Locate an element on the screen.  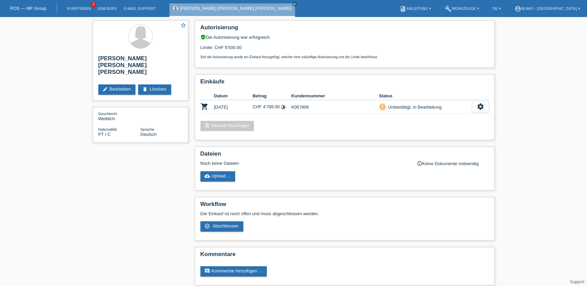
div: Weiblich is located at coordinates (119, 116).